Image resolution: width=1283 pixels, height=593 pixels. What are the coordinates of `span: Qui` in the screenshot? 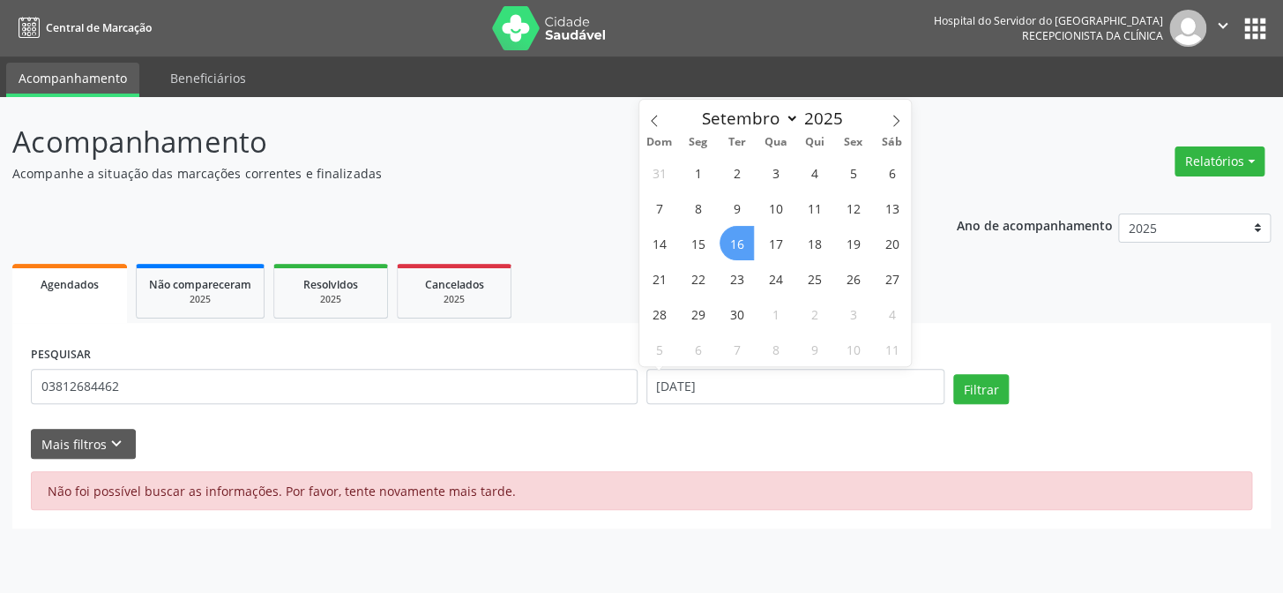 It's located at (814, 142).